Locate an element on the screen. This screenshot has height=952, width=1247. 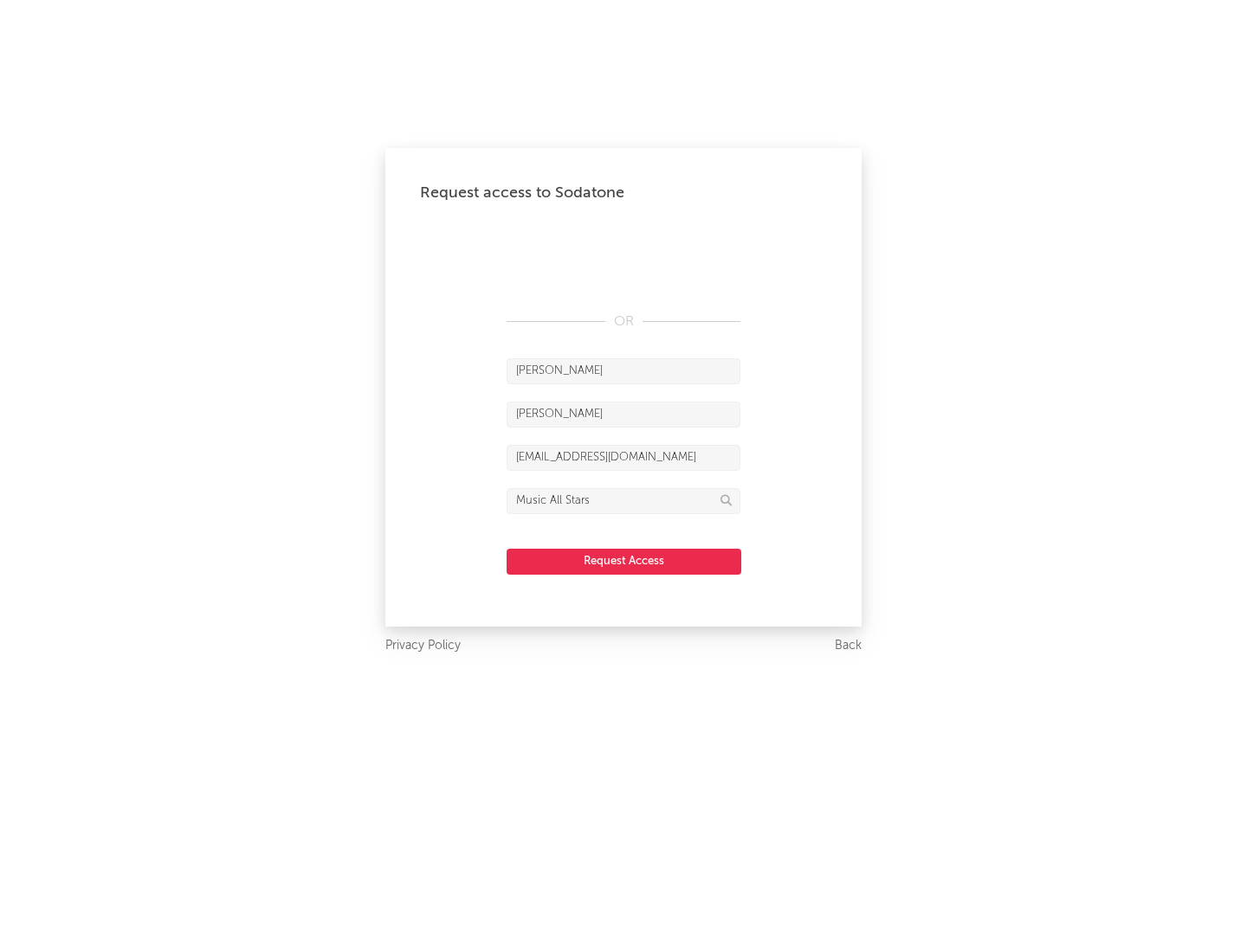
a: Privacy Policy is located at coordinates (422, 646).